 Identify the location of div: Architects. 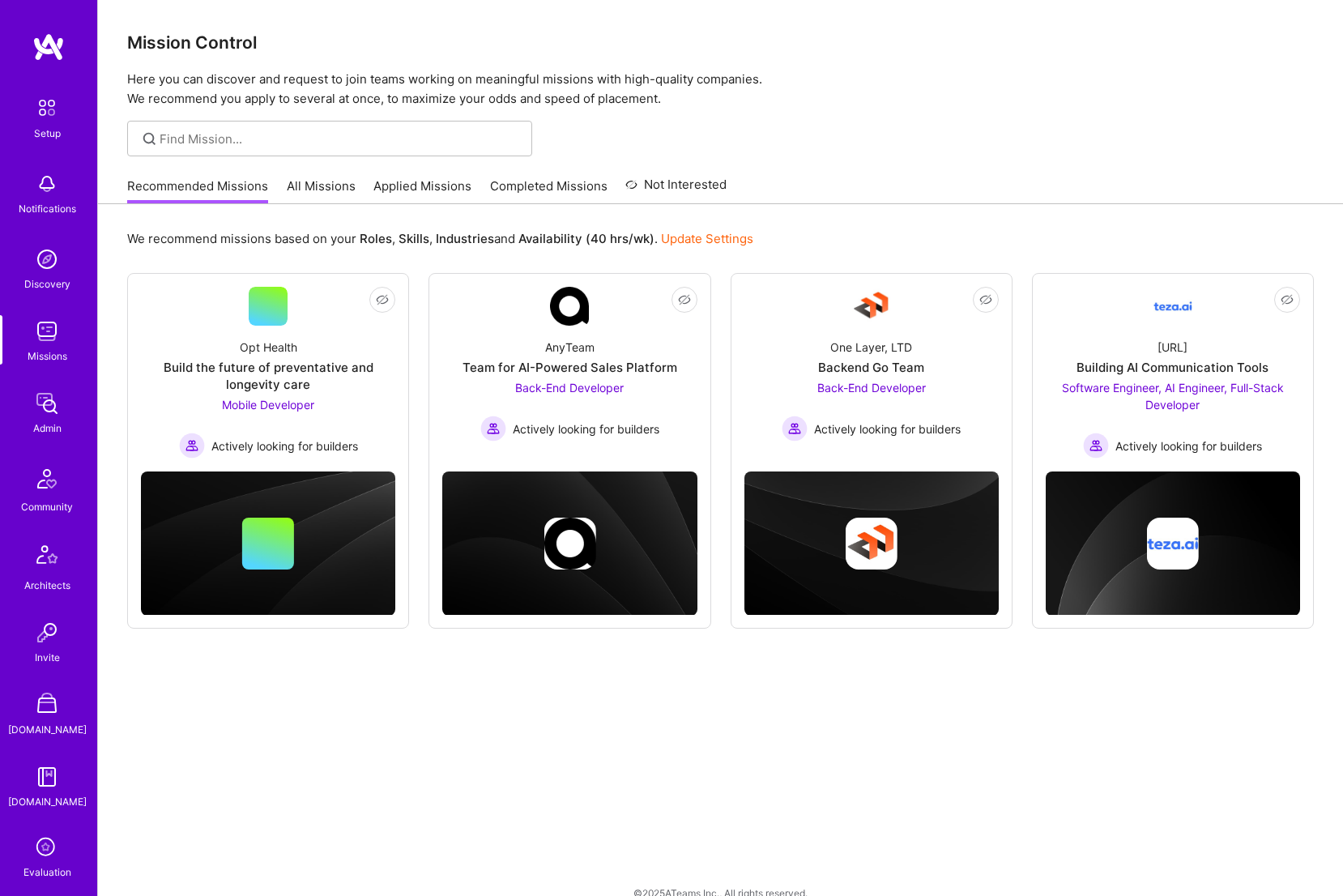
(47, 584).